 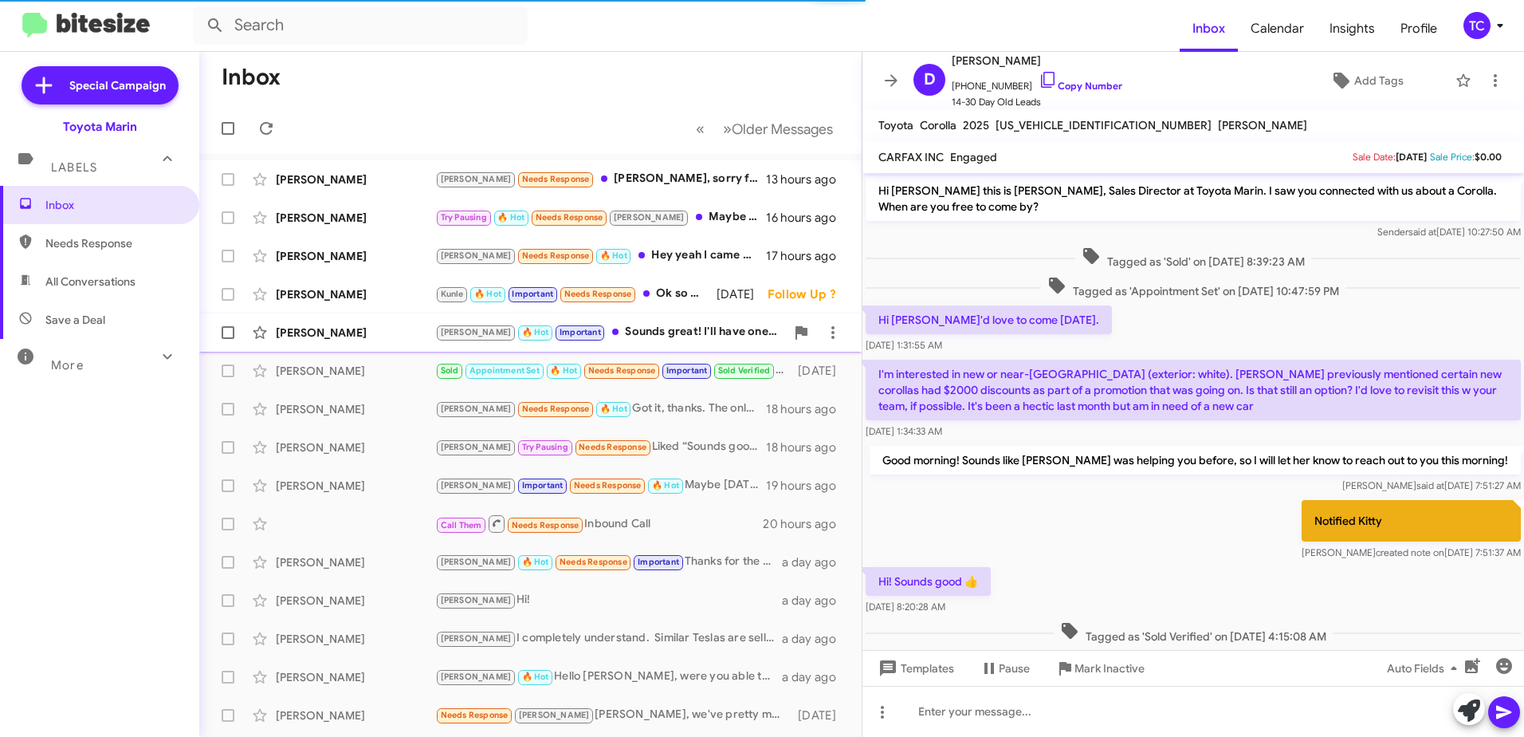 What do you see at coordinates (75, 320) in the screenshot?
I see `span: Save a Deal` at bounding box center [75, 320].